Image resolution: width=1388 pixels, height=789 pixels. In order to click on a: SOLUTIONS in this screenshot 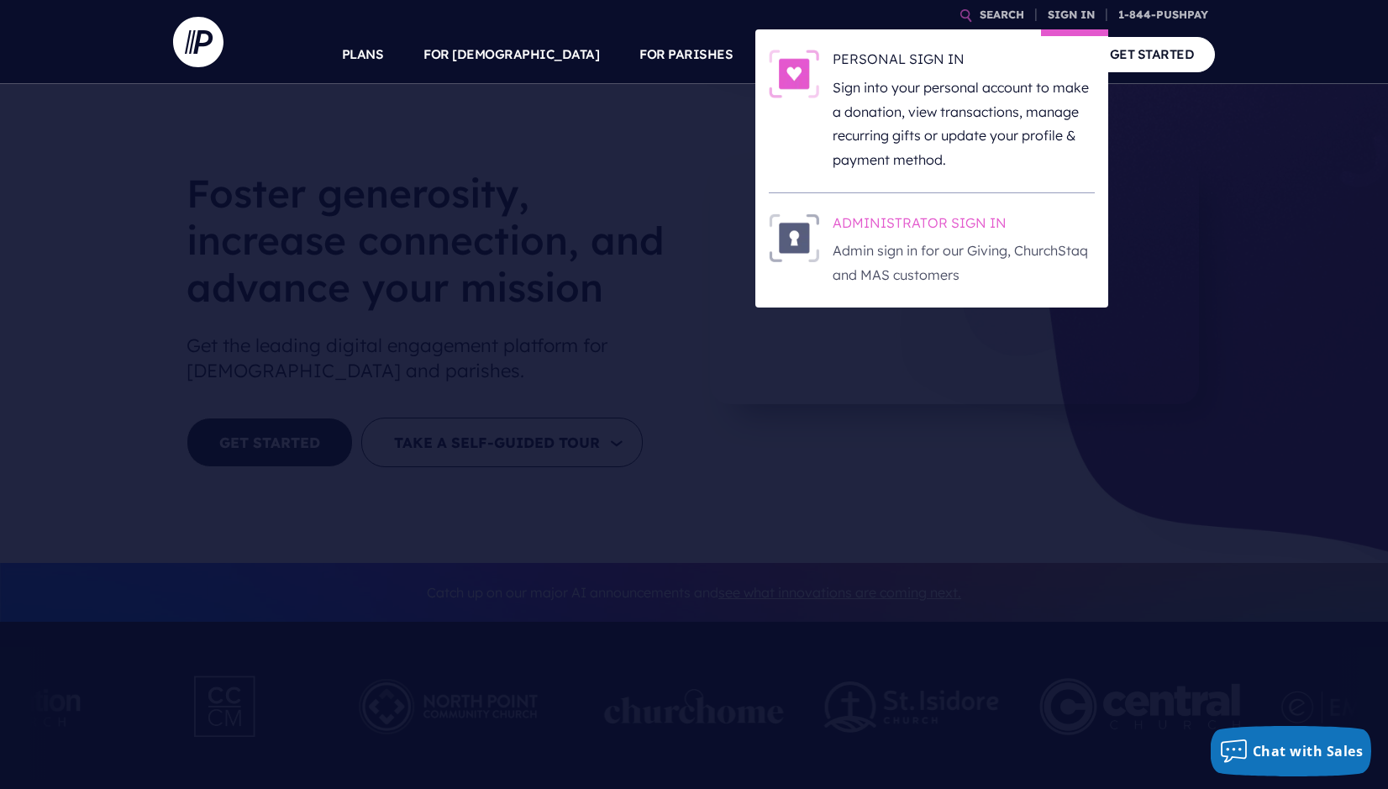, I will do `click(810, 55)`.